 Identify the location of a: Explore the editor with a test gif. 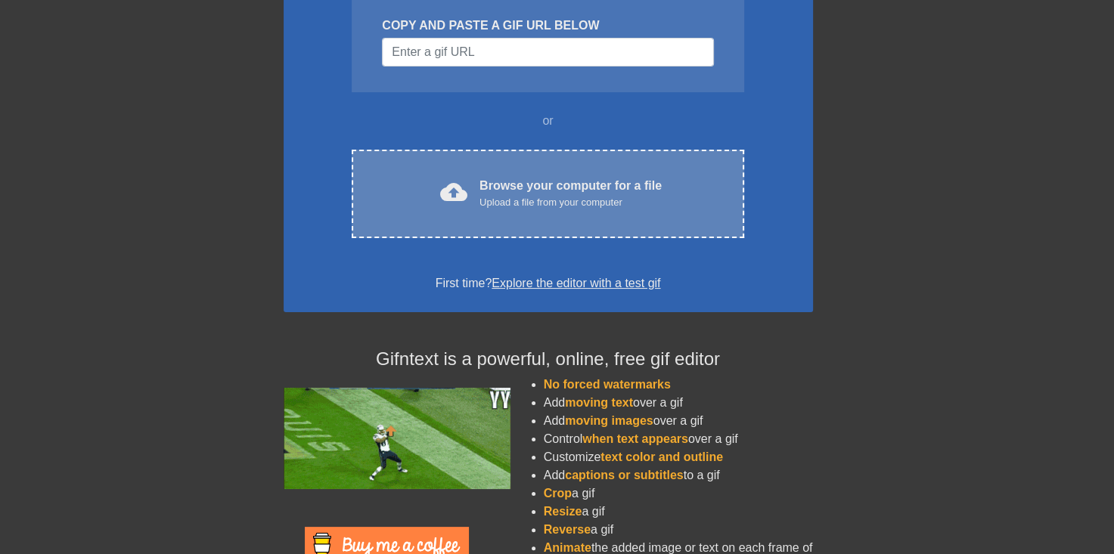
(575, 283).